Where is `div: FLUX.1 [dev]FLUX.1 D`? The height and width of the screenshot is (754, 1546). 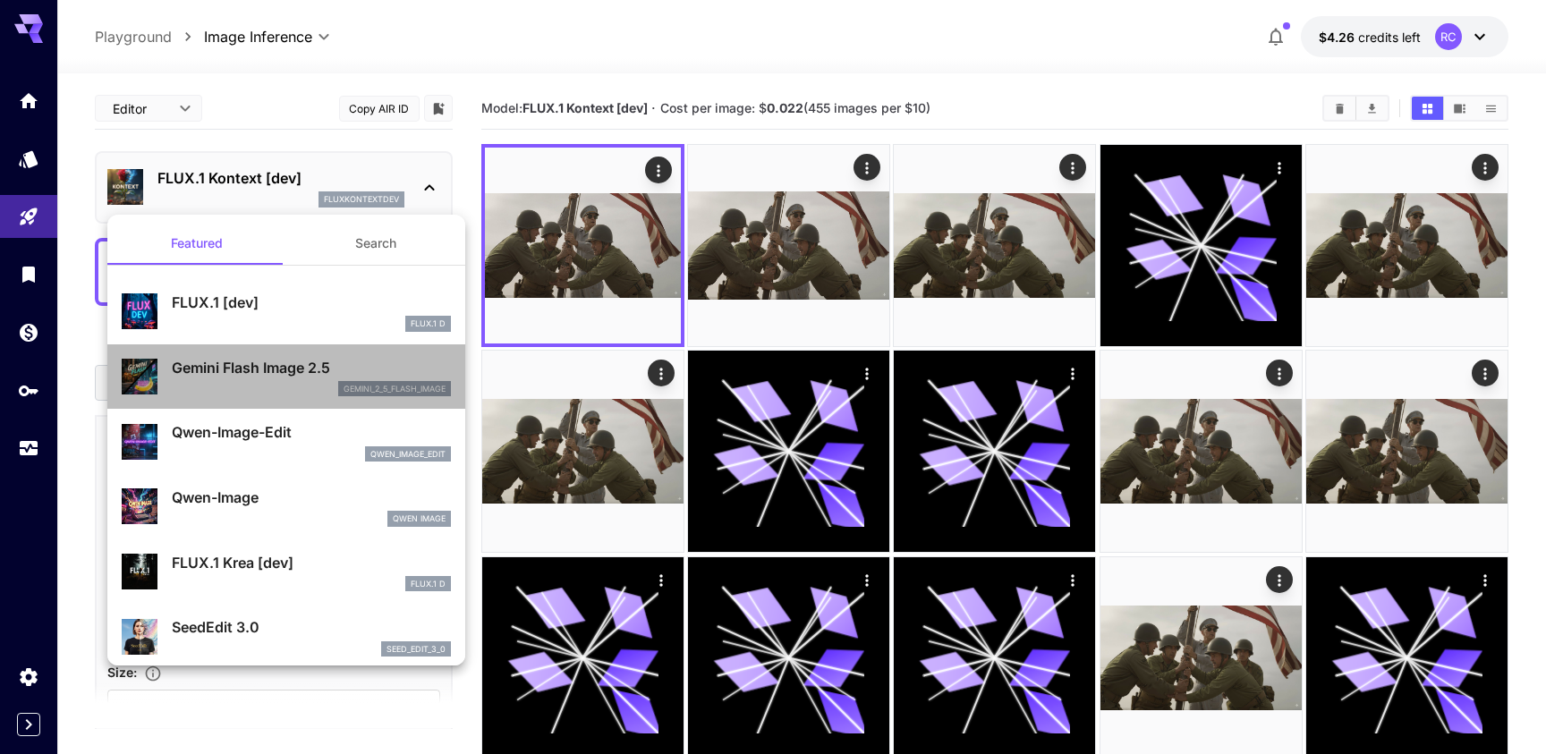 div: FLUX.1 [dev]FLUX.1 D is located at coordinates (286, 311).